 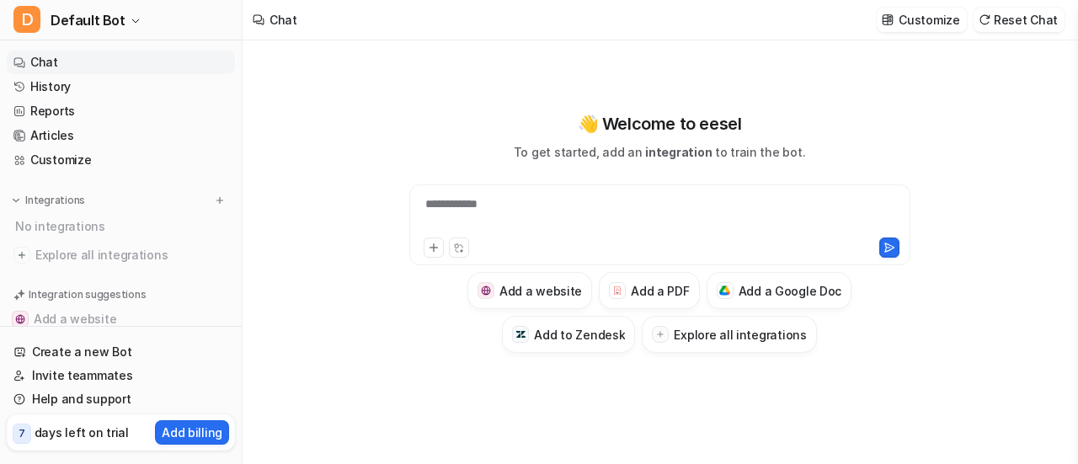 What do you see at coordinates (192, 432) in the screenshot?
I see `button: Add billing` at bounding box center [192, 432].